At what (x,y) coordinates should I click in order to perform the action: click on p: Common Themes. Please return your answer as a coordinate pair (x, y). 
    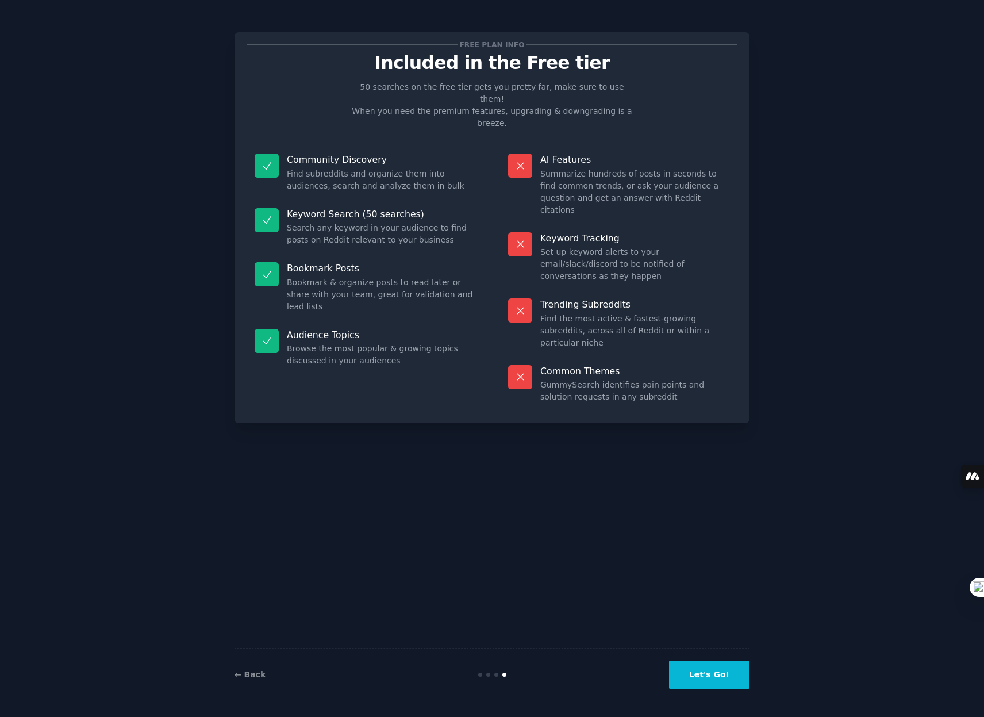
    Looking at the image, I should click on (635, 371).